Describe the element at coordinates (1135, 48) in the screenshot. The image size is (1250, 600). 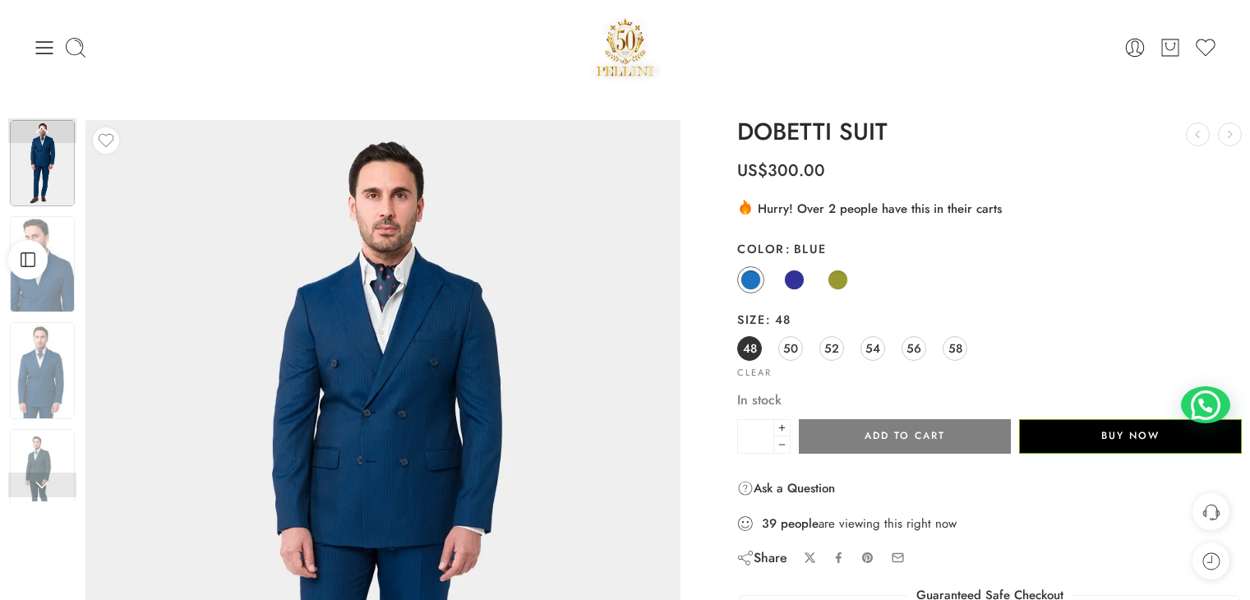
I see `a: Login / Register` at that location.